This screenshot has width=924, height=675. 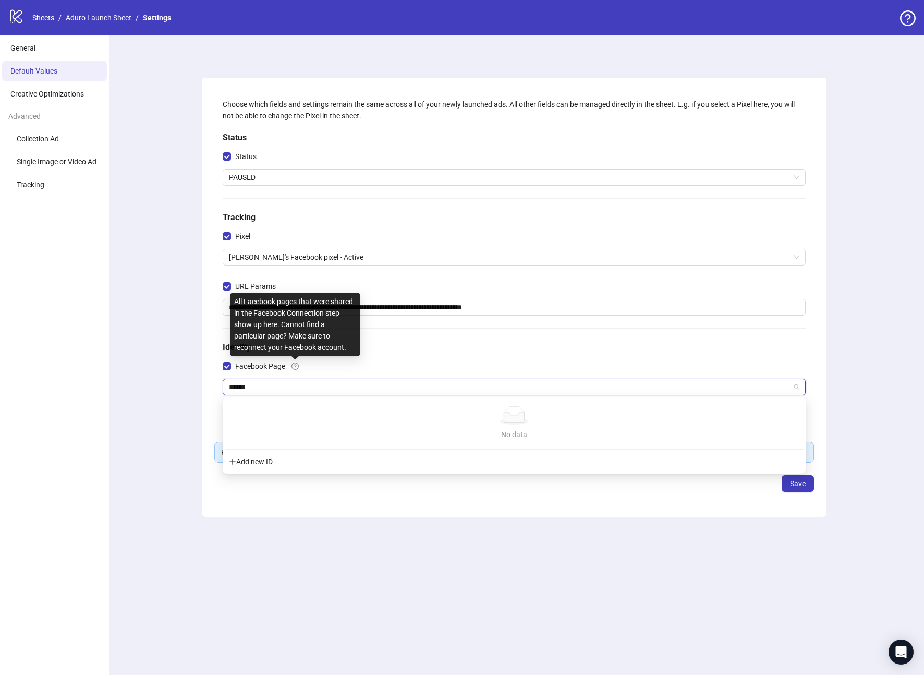 What do you see at coordinates (514, 347) in the screenshot?
I see `h5: Identity` at bounding box center [514, 347].